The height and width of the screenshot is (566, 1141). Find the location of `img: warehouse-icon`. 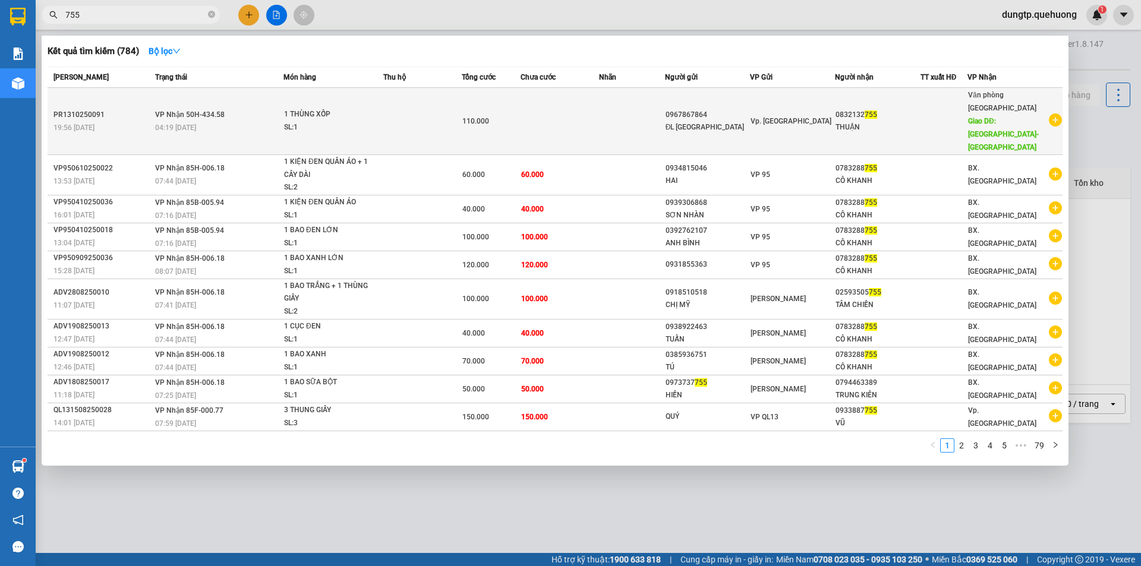

img: warehouse-icon is located at coordinates (18, 83).